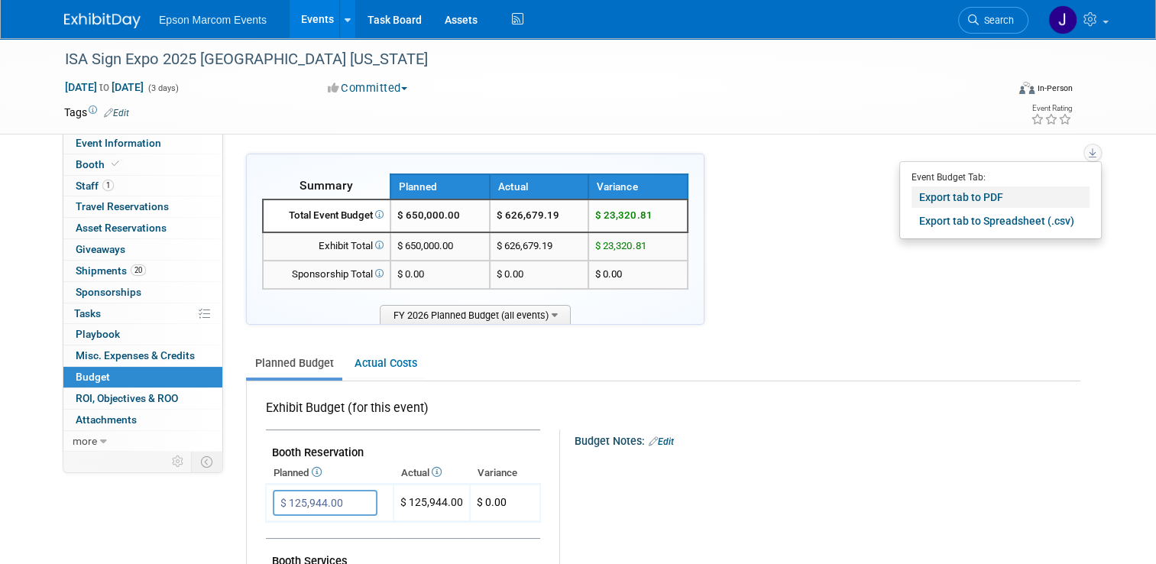  What do you see at coordinates (385, 363) in the screenshot?
I see `a: Actual Costs` at bounding box center [385, 363].